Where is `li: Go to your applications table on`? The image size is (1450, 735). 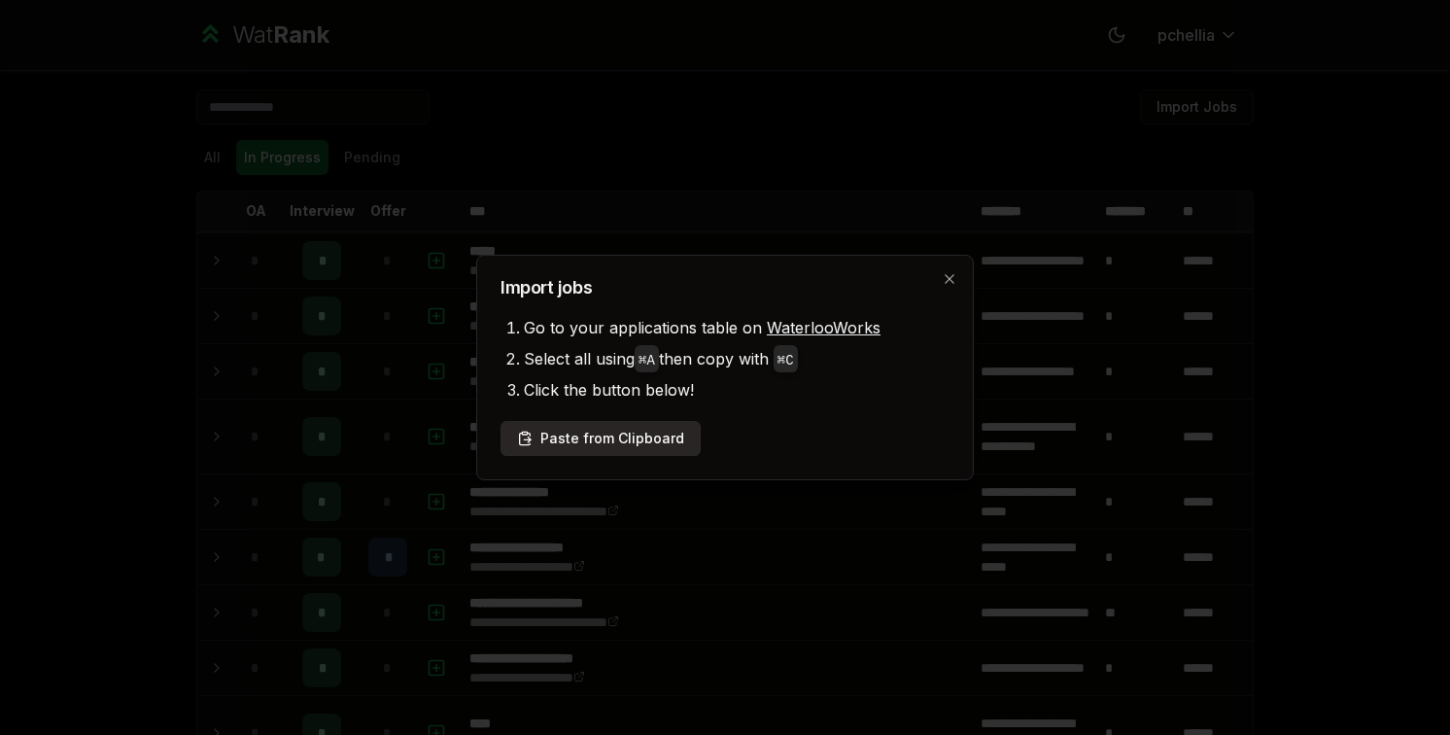
li: Go to your applications table on is located at coordinates (737, 327).